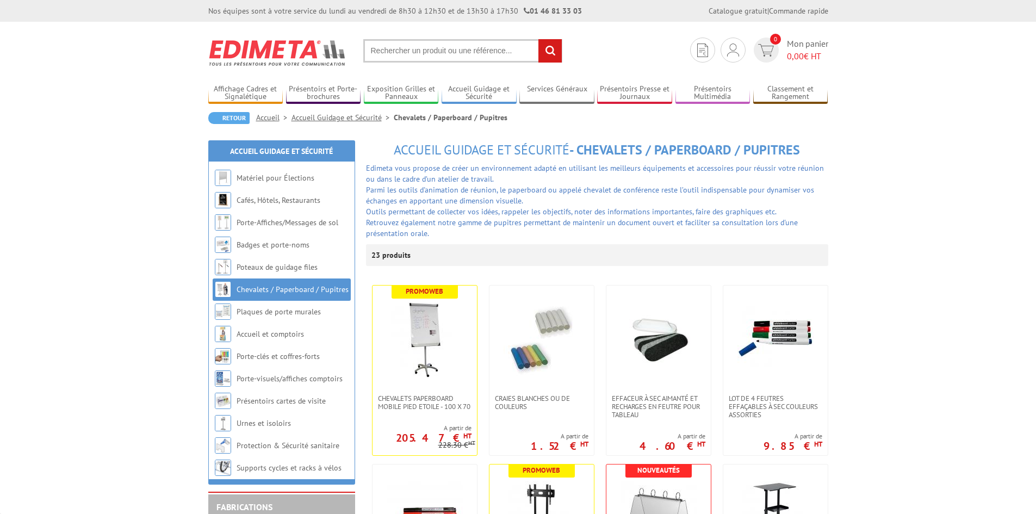 The height and width of the screenshot is (514, 1036). I want to click on img: Plaques de porte murales, so click(223, 312).